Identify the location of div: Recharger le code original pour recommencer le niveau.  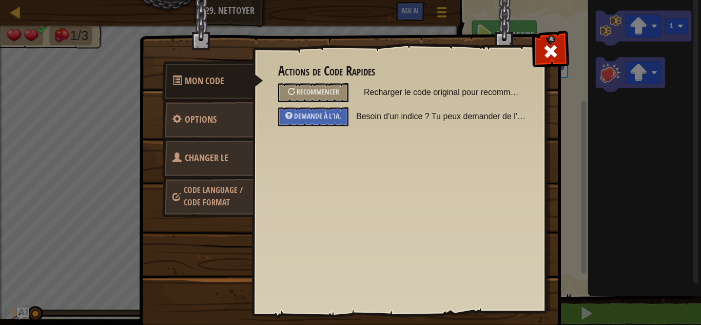
(313, 92).